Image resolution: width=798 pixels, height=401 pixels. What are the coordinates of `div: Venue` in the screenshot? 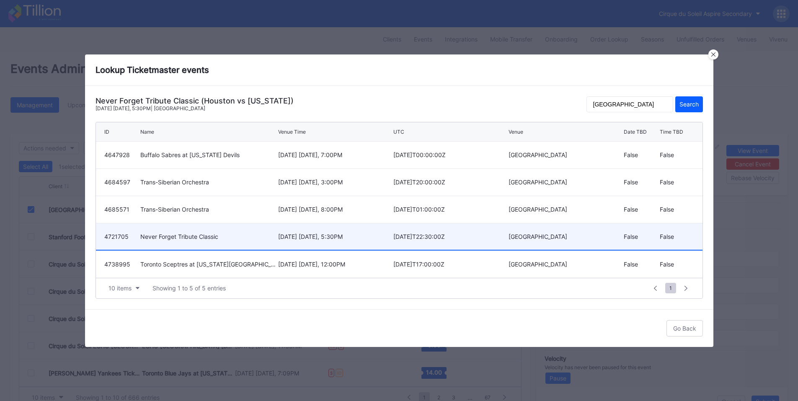 It's located at (515, 131).